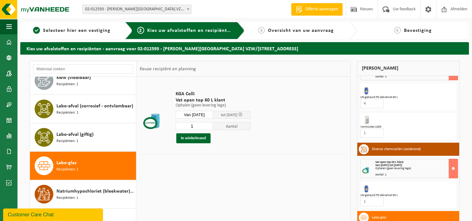 Image resolution: width=472 pixels, height=221 pixels. Describe the element at coordinates (367, 119) in the screenshot. I see `img: 02-008988` at that location.